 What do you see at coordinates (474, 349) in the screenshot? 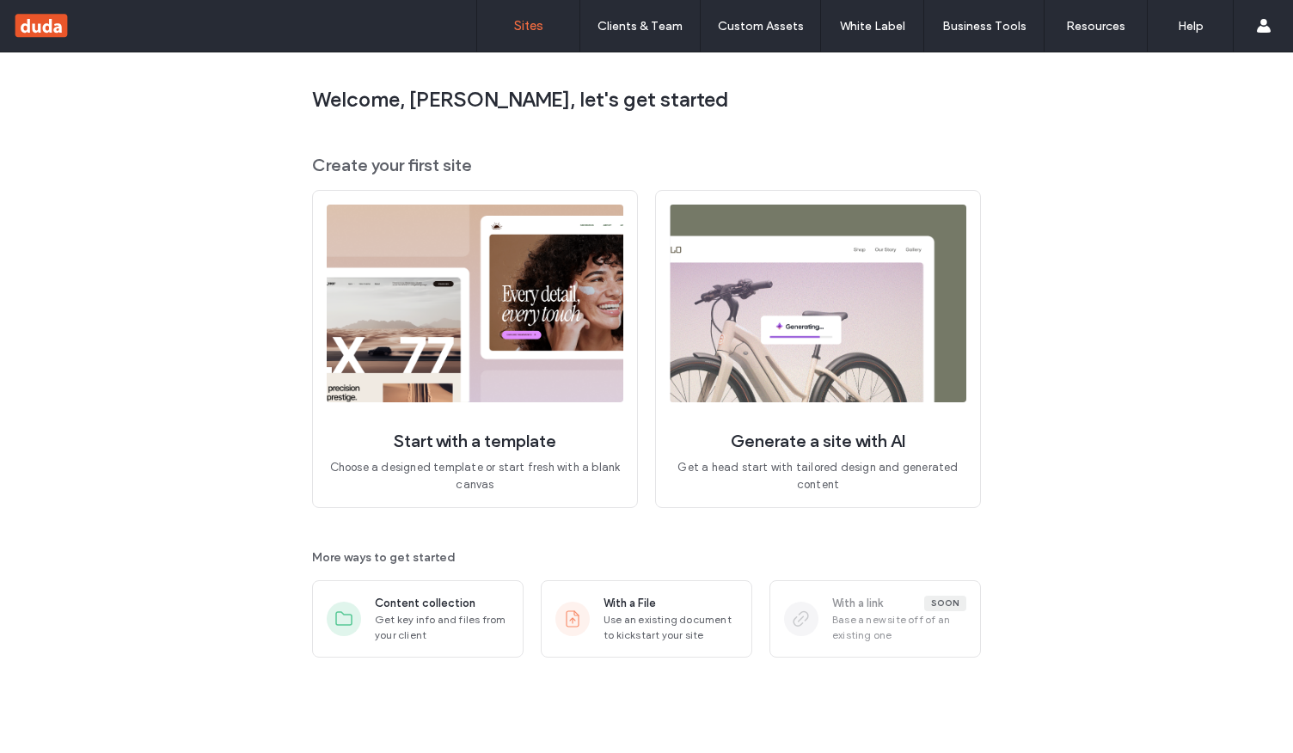
I see `div: Start with a templateChoose a designed template or start fresh with a blank canvas` at bounding box center [474, 349].